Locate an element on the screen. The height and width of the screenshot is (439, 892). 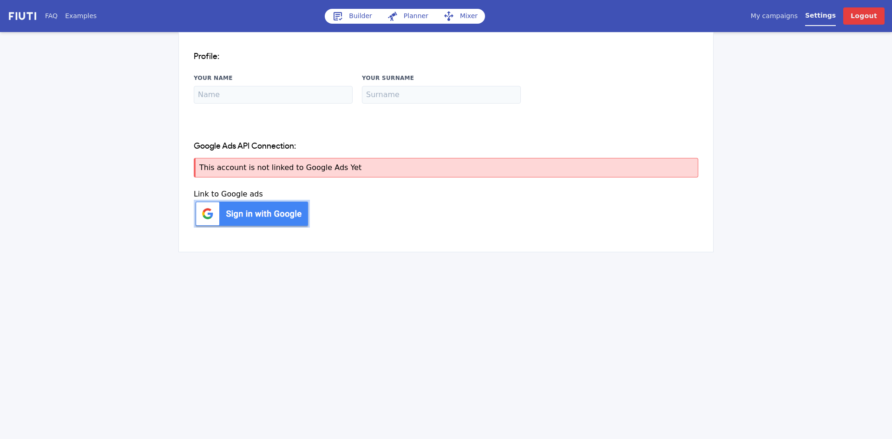
a: Examples is located at coordinates (81, 16).